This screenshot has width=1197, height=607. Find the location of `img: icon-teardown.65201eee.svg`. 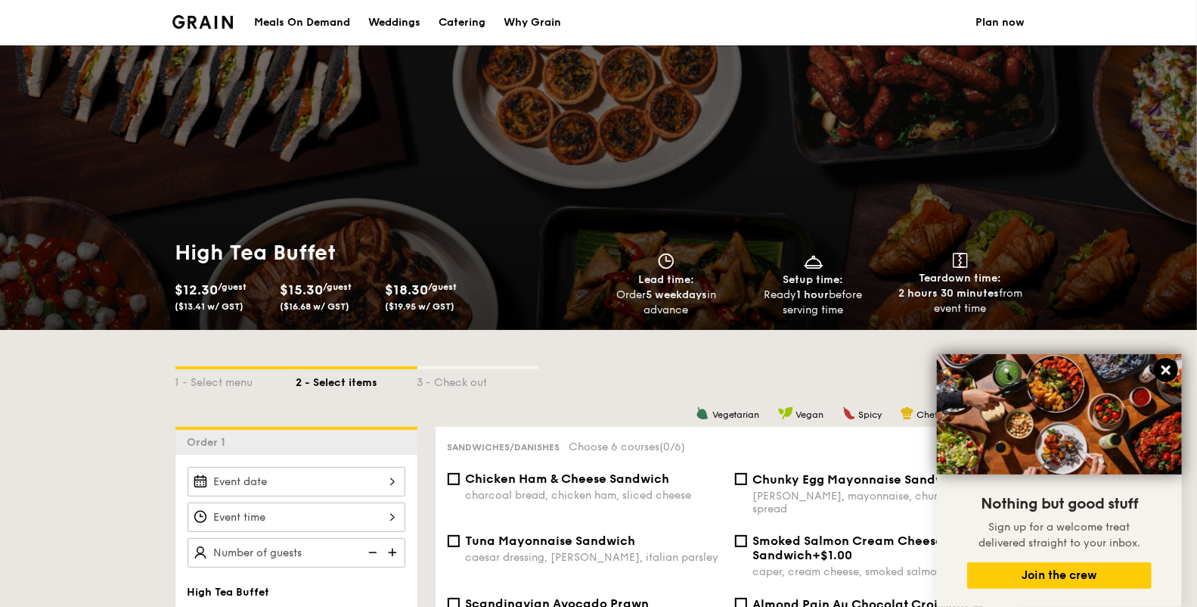

img: icon-teardown.65201eee.svg is located at coordinates (961, 260).